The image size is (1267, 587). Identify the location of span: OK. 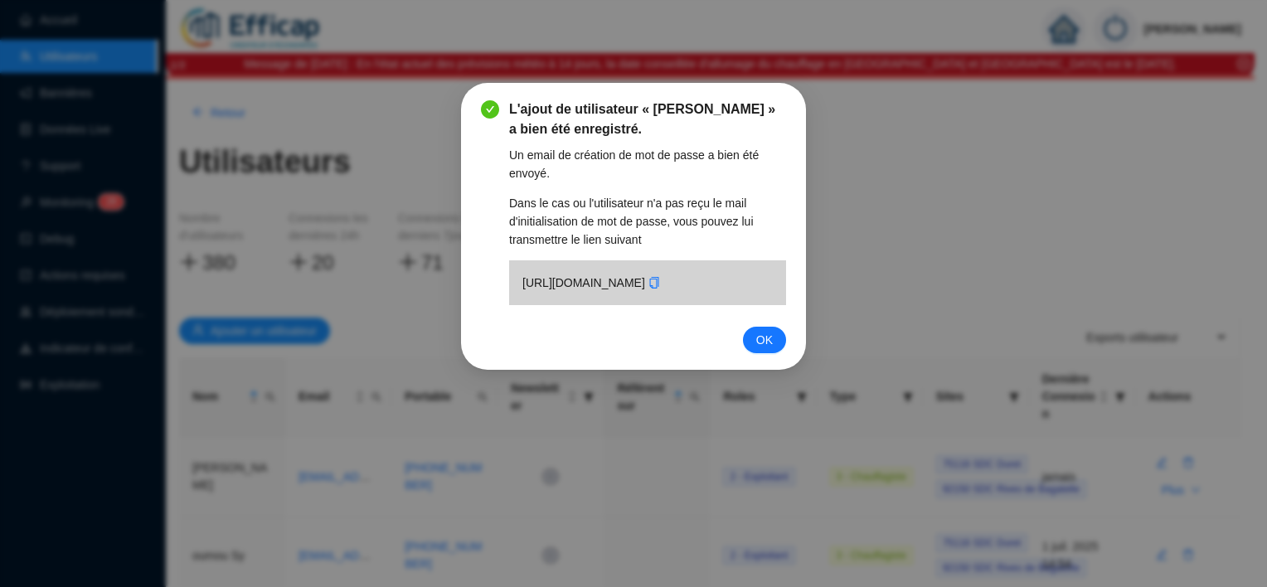
(764, 340).